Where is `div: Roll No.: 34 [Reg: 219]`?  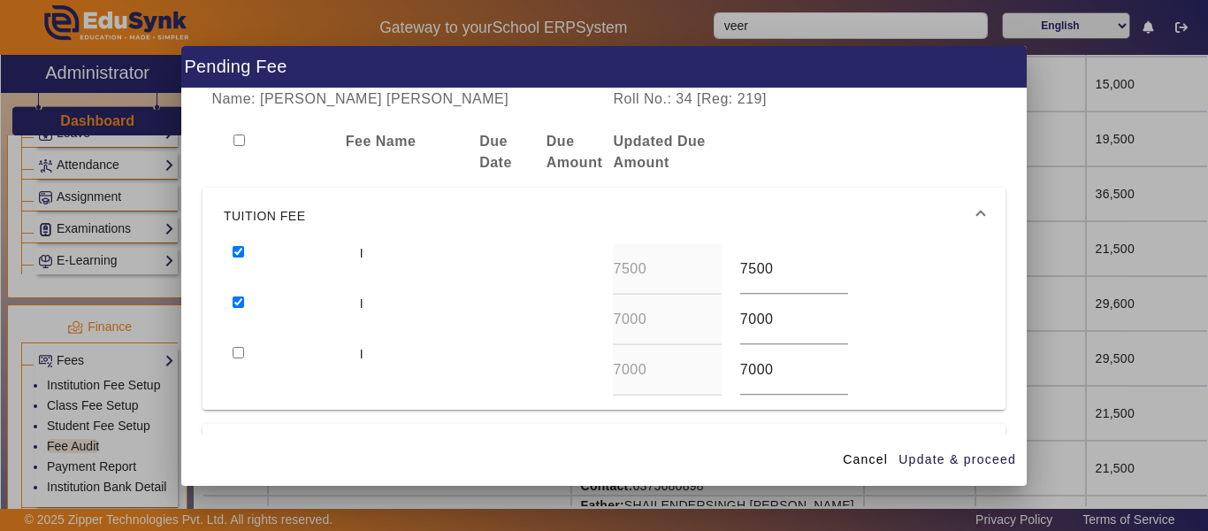
div: Roll No.: 34 [Reg: 219] is located at coordinates (704, 99).